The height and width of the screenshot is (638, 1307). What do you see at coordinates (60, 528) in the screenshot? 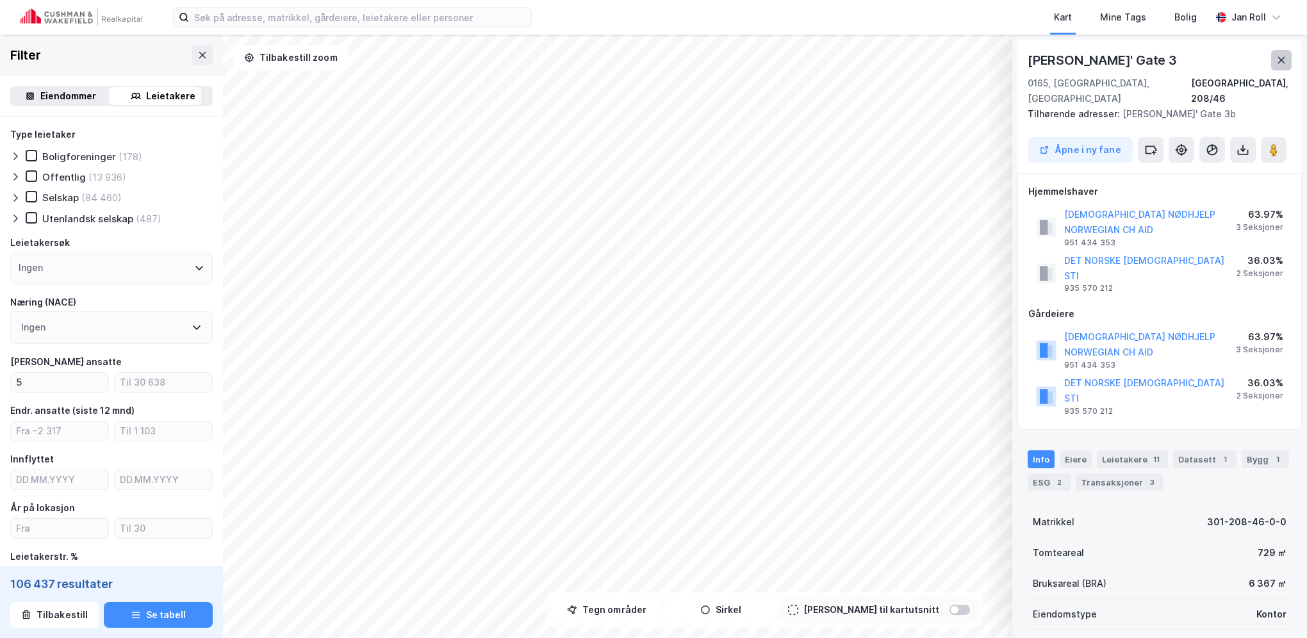
I see `input: Fra` at bounding box center [60, 528].